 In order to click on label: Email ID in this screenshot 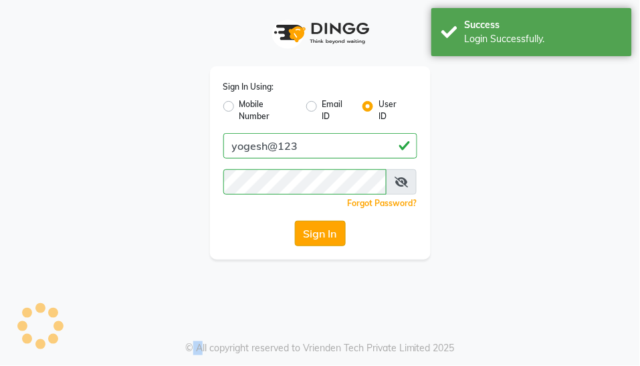, I will do `click(337, 110)`.